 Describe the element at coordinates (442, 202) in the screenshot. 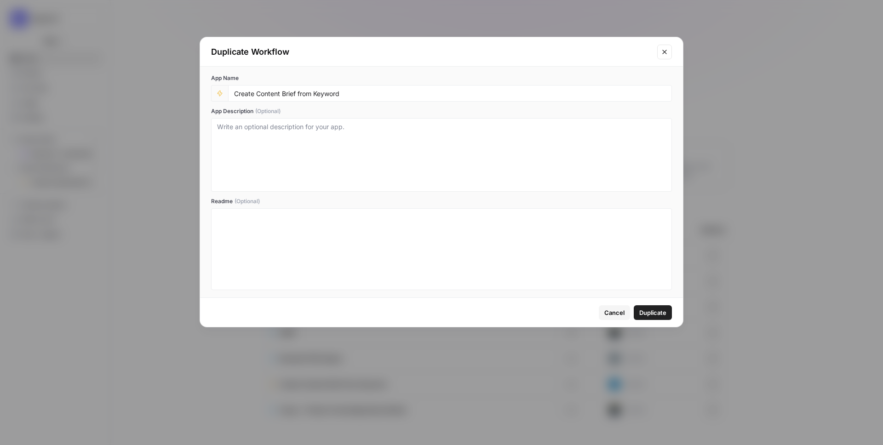

I see `label: Readme` at that location.